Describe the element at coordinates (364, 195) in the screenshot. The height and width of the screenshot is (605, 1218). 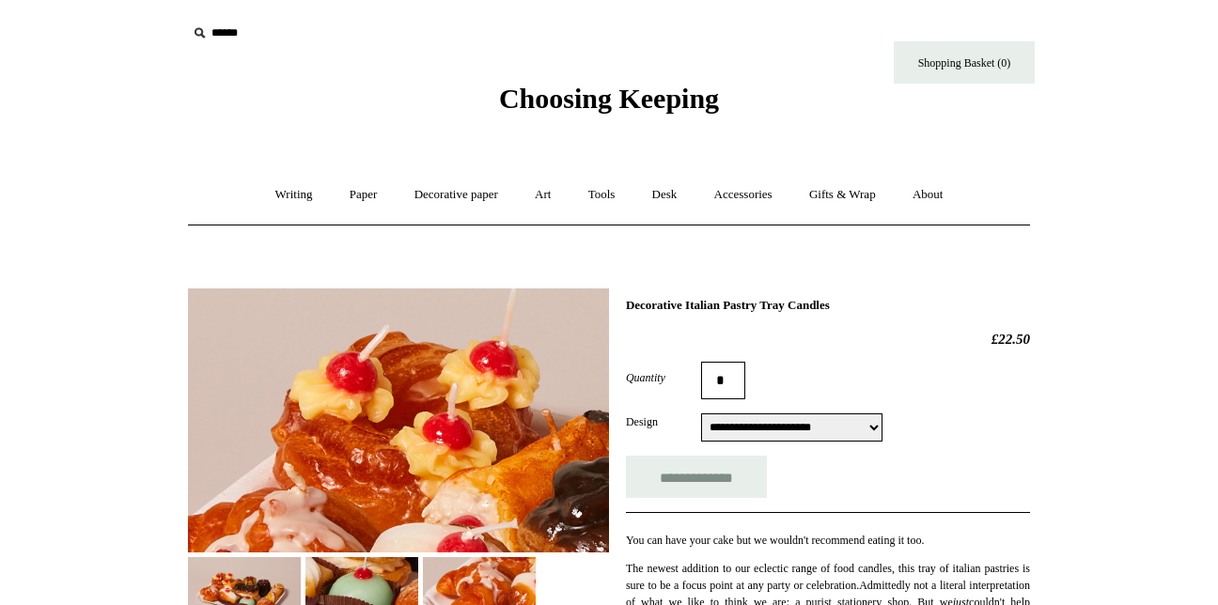
I see `a: Paper` at that location.